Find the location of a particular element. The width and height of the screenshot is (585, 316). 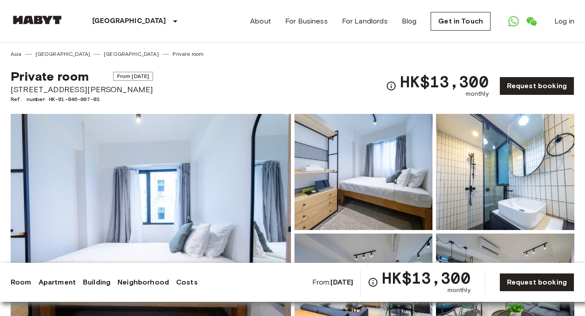

a: Asia is located at coordinates (16, 54).